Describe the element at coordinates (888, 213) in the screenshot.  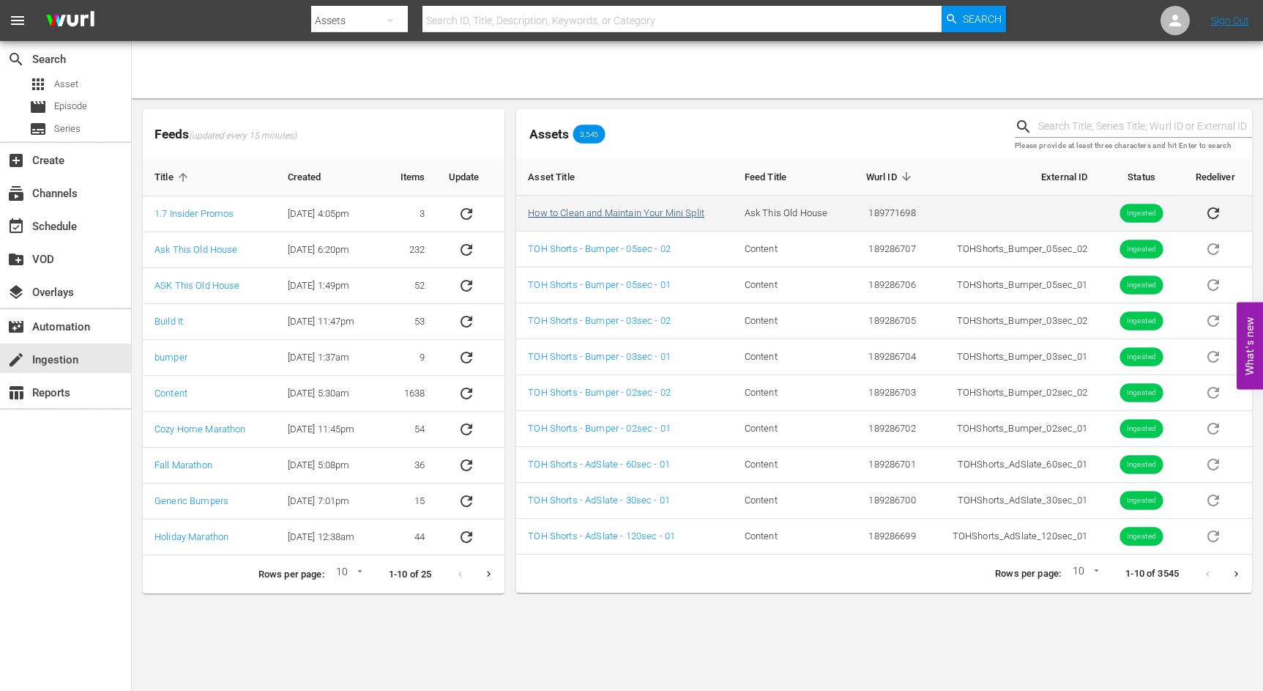
I see `td: 189771698` at that location.